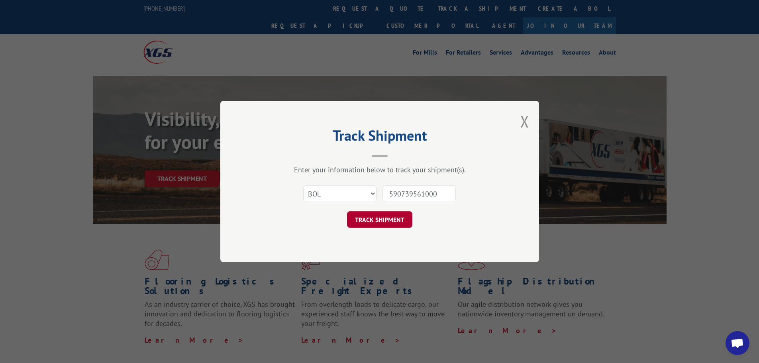 The width and height of the screenshot is (759, 363). Describe the element at coordinates (380, 220) in the screenshot. I see `button: TRACK SHIPMENT` at that location.